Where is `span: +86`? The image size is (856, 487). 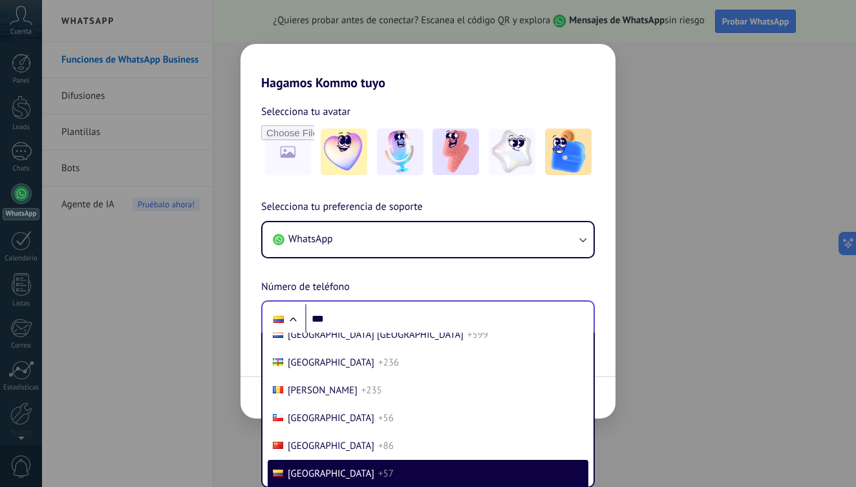 span: +86 is located at coordinates (386, 446).